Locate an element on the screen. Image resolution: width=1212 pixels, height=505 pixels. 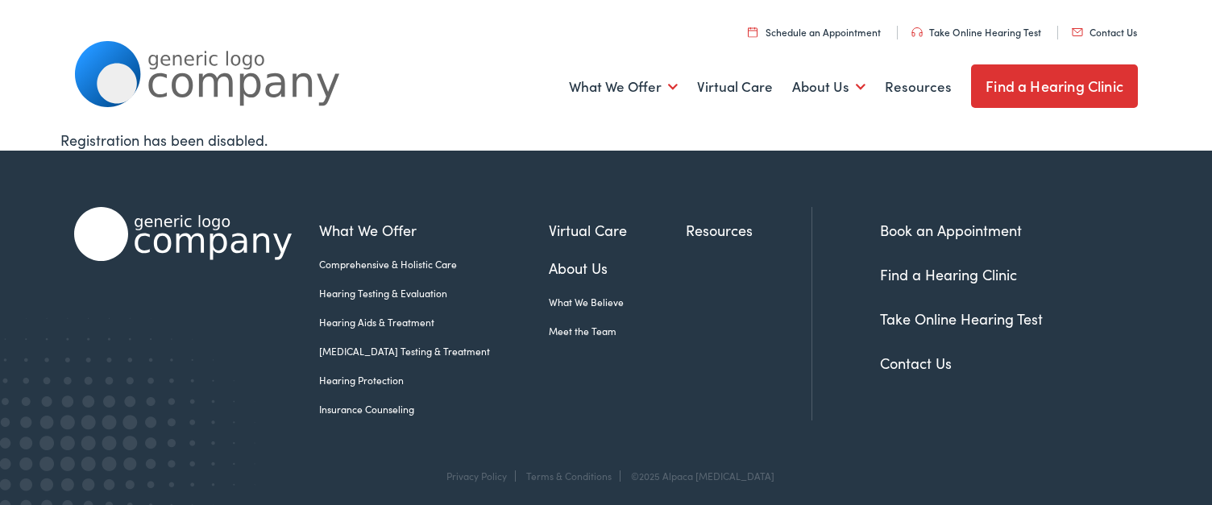
a: Hearing Aids & Treatment is located at coordinates (434, 322).